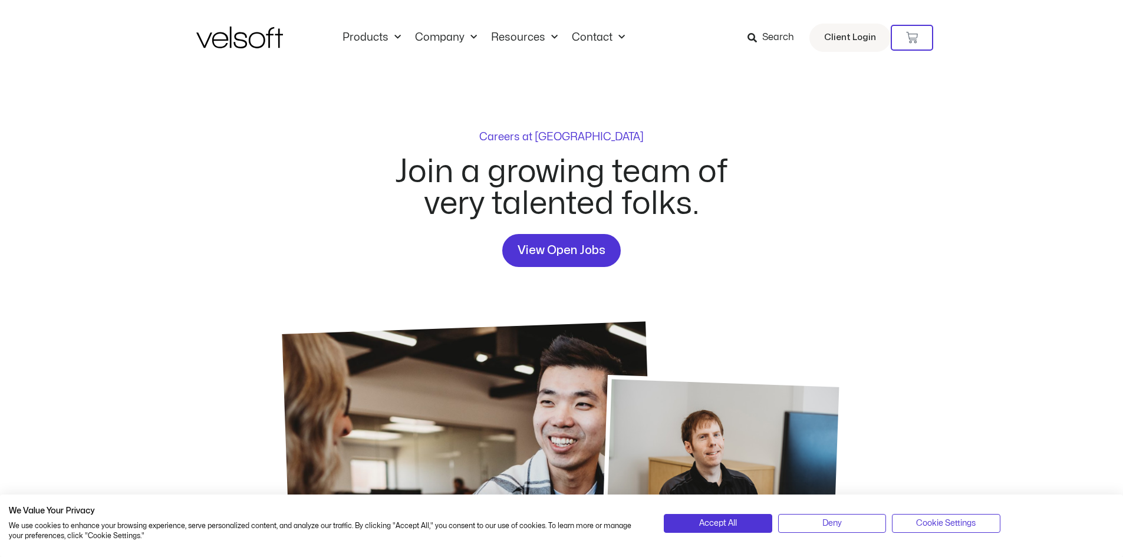 This screenshot has width=1123, height=557. What do you see at coordinates (718, 523) in the screenshot?
I see `span: Accept All` at bounding box center [718, 523].